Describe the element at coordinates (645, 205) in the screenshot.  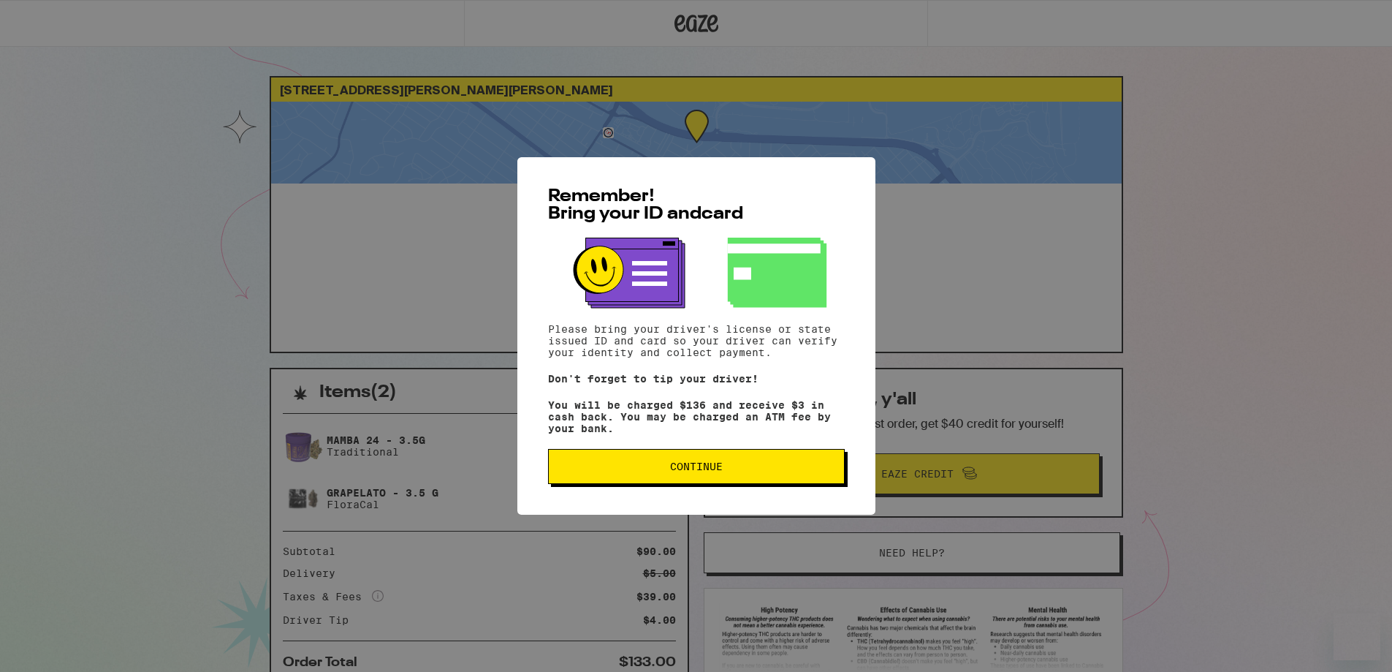
I see `span: Remember! Bring your ID and card` at that location.